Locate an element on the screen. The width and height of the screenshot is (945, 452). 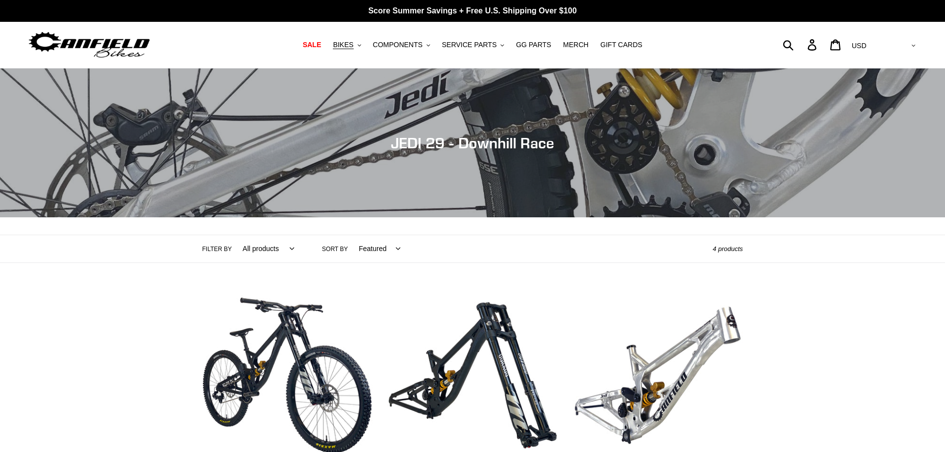
button: SERVICE PARTS is located at coordinates (473, 45).